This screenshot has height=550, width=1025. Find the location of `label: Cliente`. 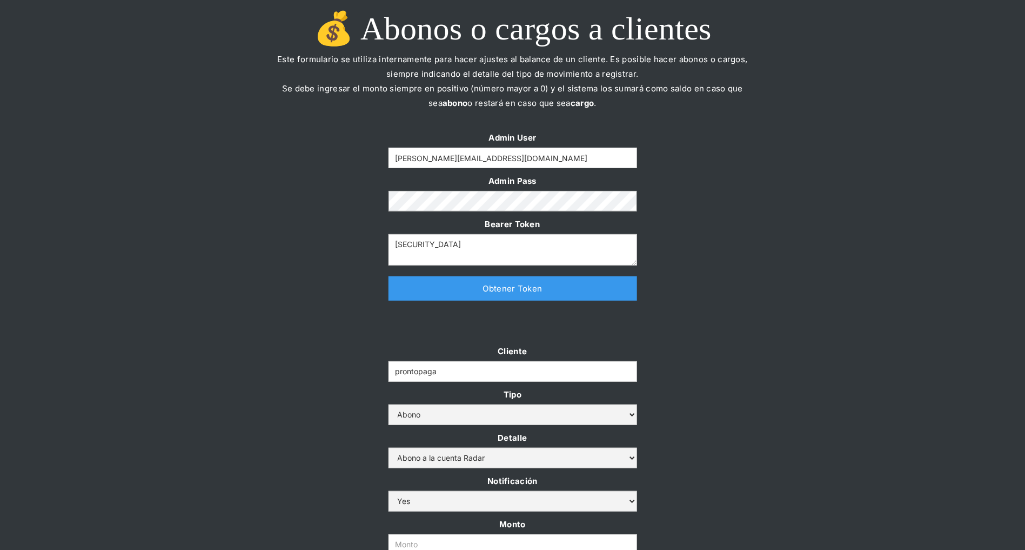

label: Cliente is located at coordinates (513, 351).